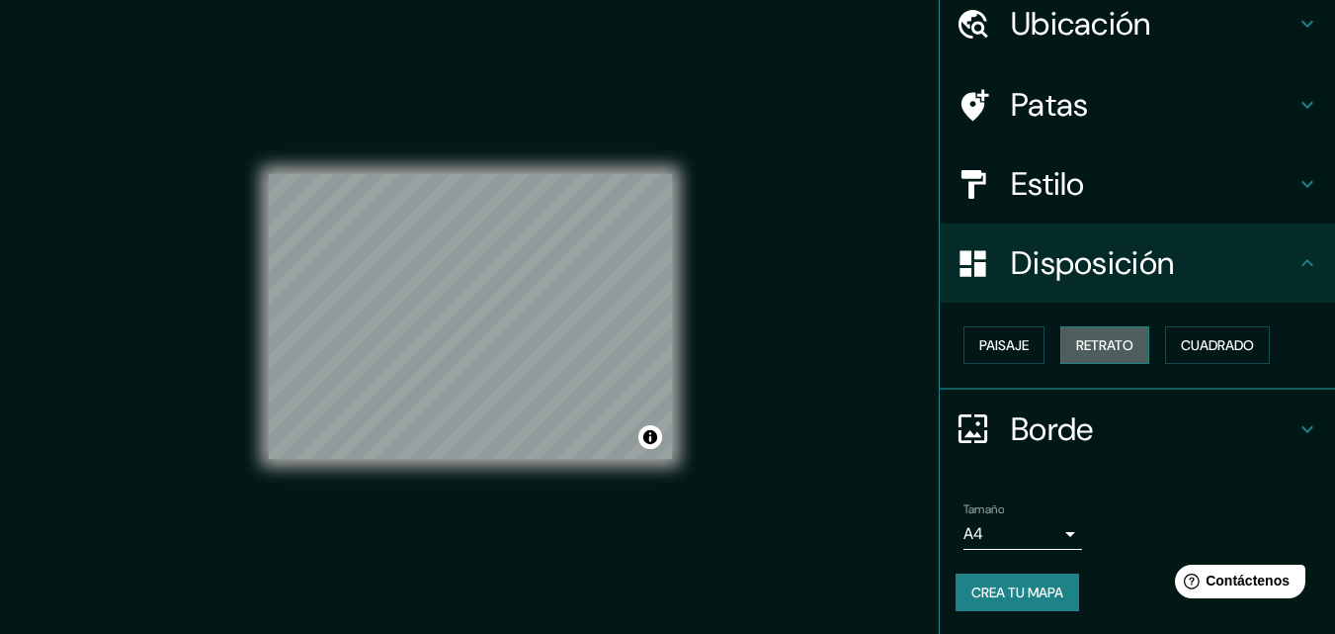  Describe the element at coordinates (1138, 184) in the screenshot. I see `div: Estilo` at that location.